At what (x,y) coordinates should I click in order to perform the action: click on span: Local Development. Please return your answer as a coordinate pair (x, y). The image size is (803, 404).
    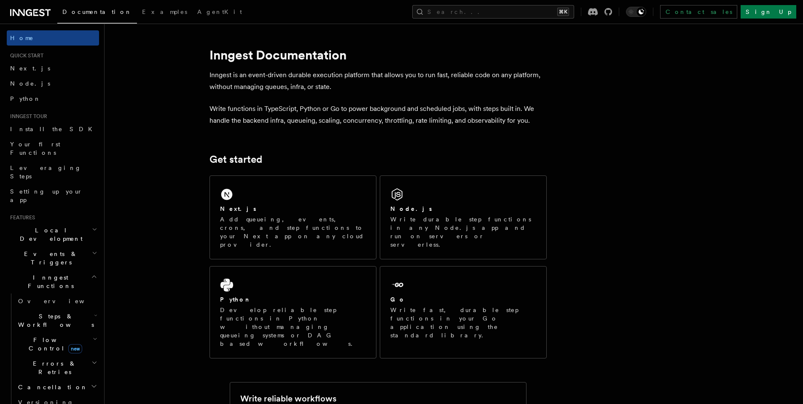
    Looking at the image, I should click on (49, 234).